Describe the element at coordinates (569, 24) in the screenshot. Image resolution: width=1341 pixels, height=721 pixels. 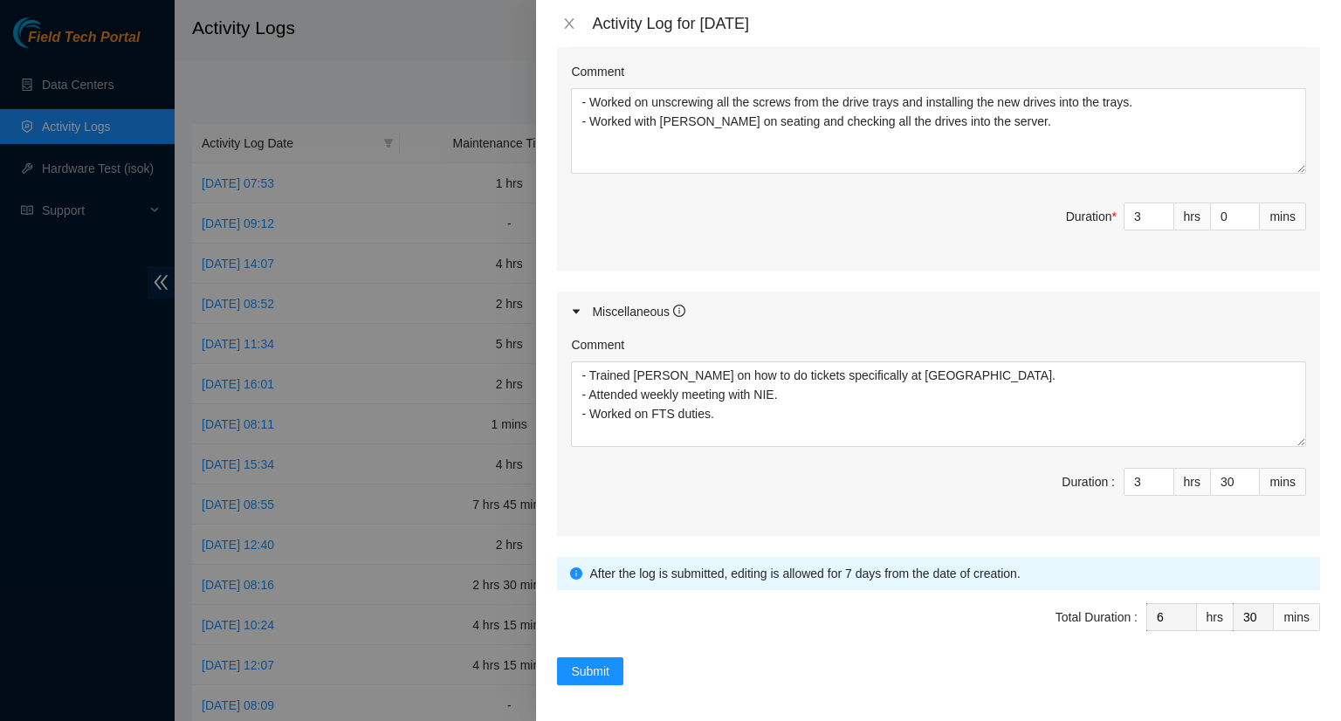
I see `button: Close` at that location.